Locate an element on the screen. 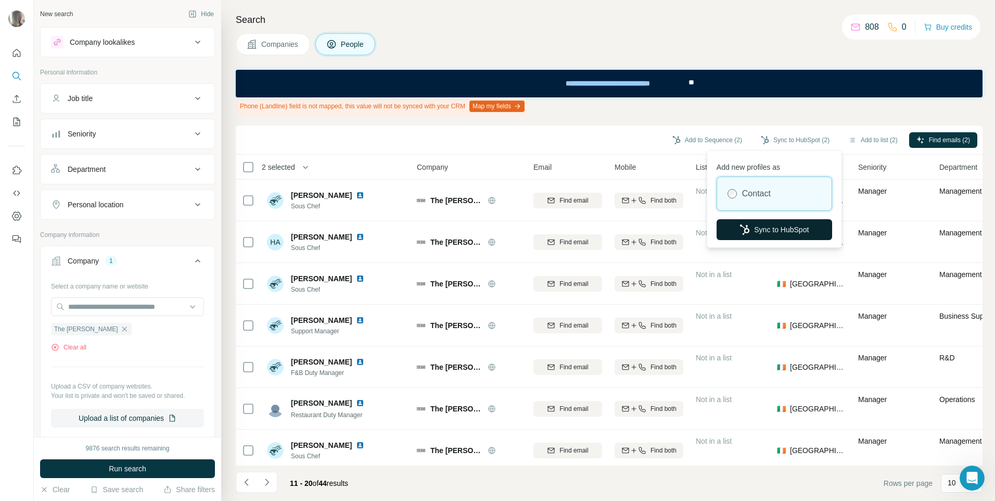 The width and height of the screenshot is (995, 501). button: Company1 is located at coordinates (128, 263).